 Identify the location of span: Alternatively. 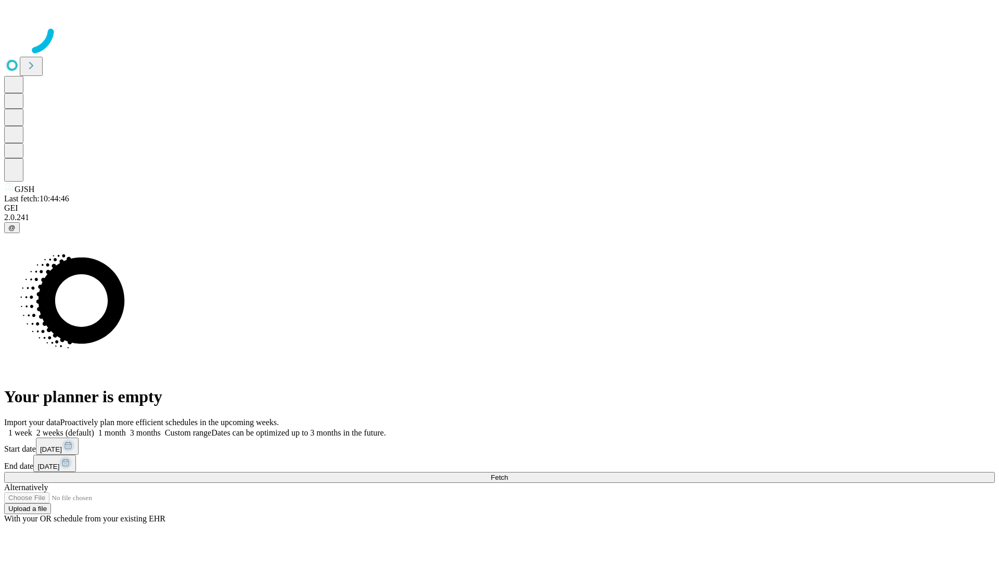
(26, 487).